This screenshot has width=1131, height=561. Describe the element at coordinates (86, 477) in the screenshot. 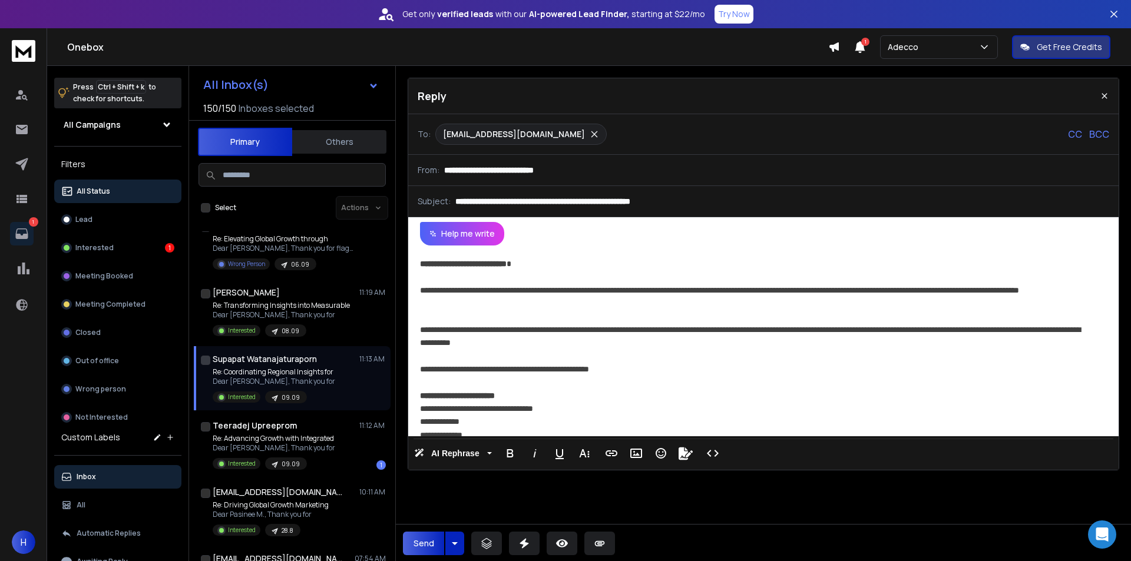

I see `p: Inbox` at that location.